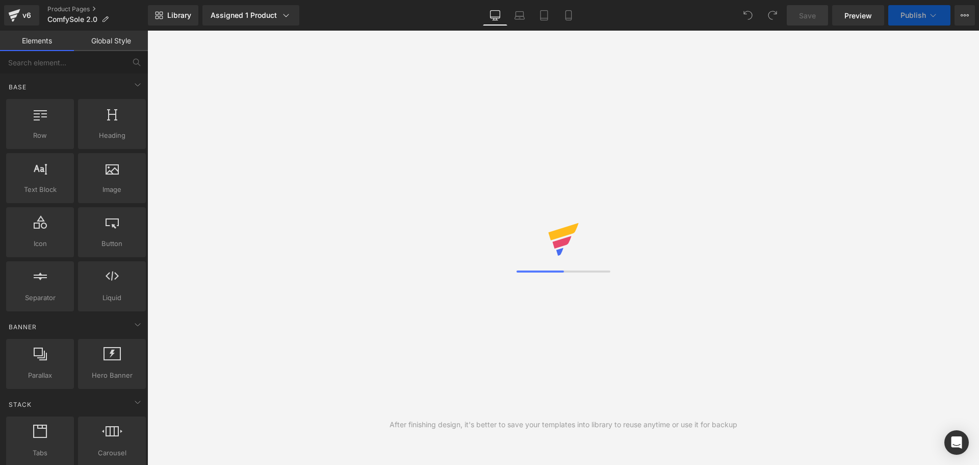 Image resolution: width=979 pixels, height=465 pixels. I want to click on a: New Library, so click(173, 15).